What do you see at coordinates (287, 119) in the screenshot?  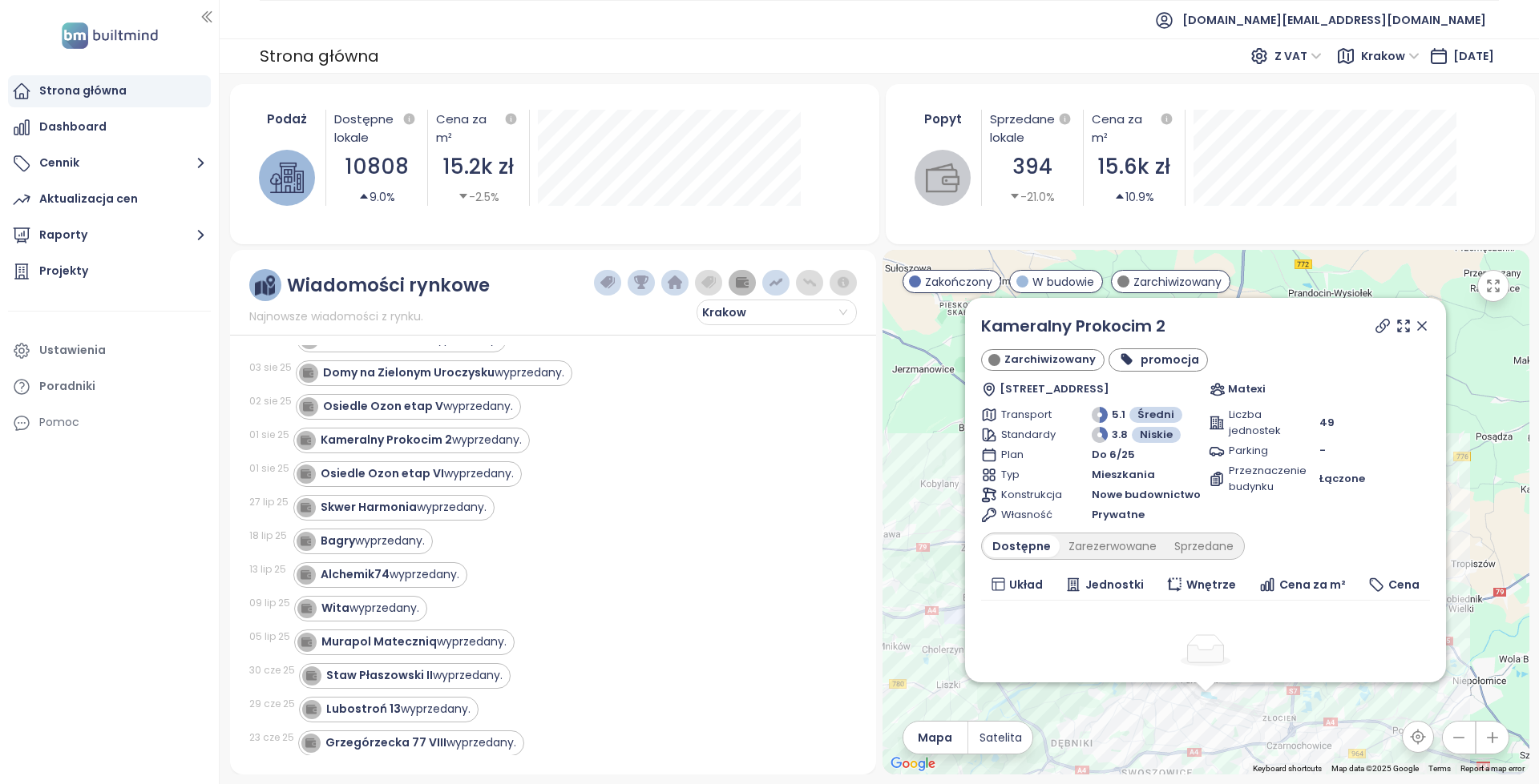 I see `div: Podaż` at bounding box center [287, 119].